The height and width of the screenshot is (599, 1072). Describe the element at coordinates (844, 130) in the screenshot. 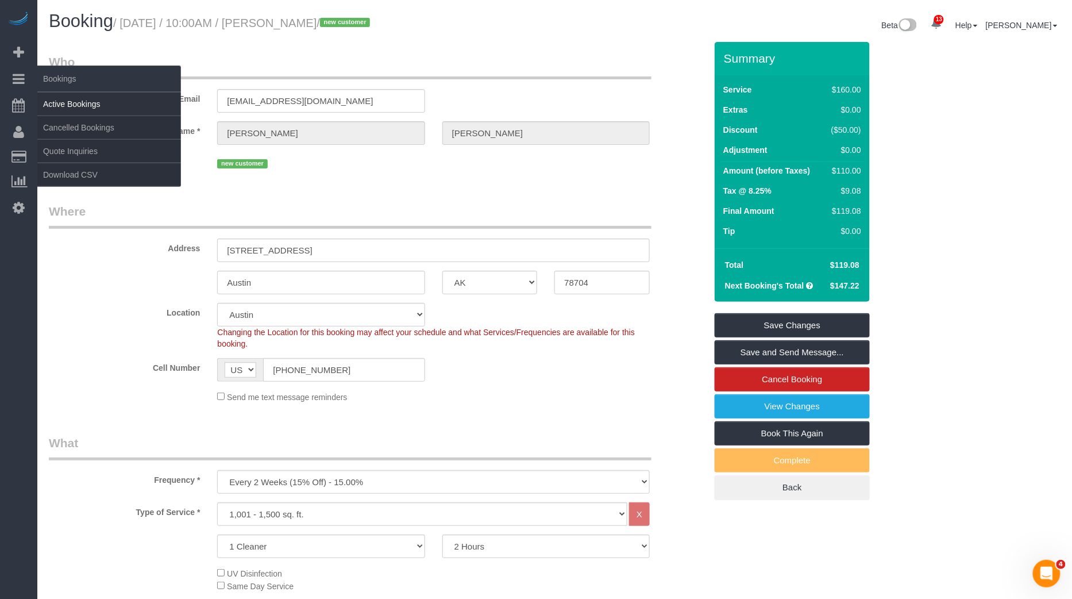

I see `div: ($50.00)` at that location.